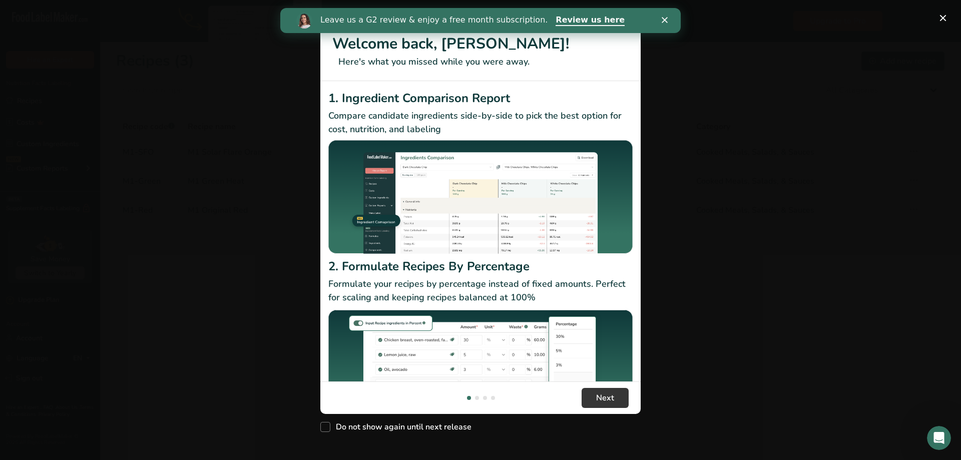 This screenshot has height=460, width=961. What do you see at coordinates (605, 398) in the screenshot?
I see `span: Next` at bounding box center [605, 398].